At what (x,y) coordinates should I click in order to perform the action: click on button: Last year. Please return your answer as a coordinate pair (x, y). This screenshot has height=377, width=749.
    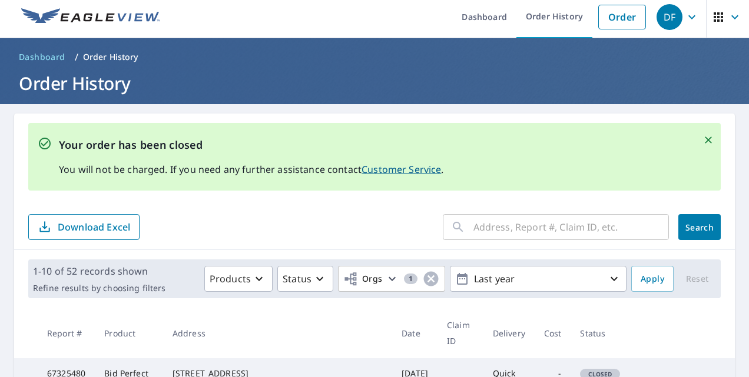
    Looking at the image, I should click on (538, 279).